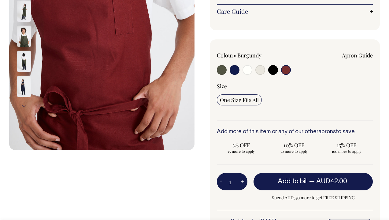 This screenshot has width=389, height=220. What do you see at coordinates (346, 151) in the screenshot?
I see `span: 100 more to apply` at bounding box center [346, 151].